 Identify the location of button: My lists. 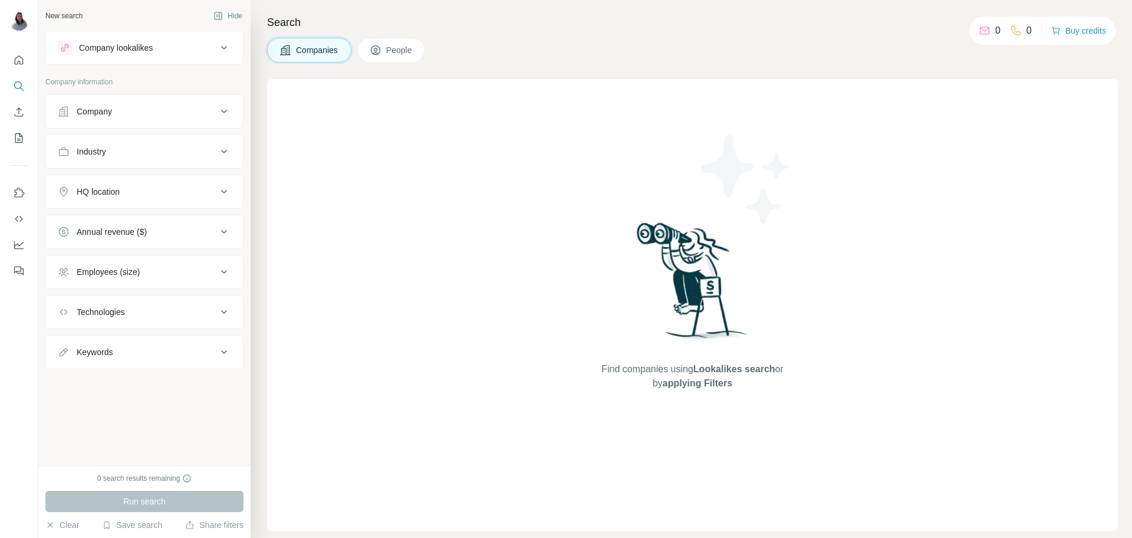
(19, 138).